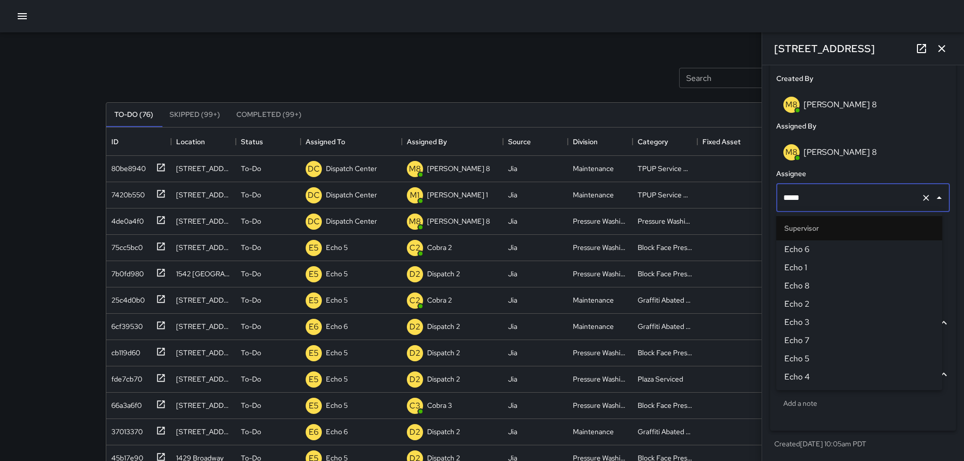  I want to click on span: Echo 7, so click(859, 340).